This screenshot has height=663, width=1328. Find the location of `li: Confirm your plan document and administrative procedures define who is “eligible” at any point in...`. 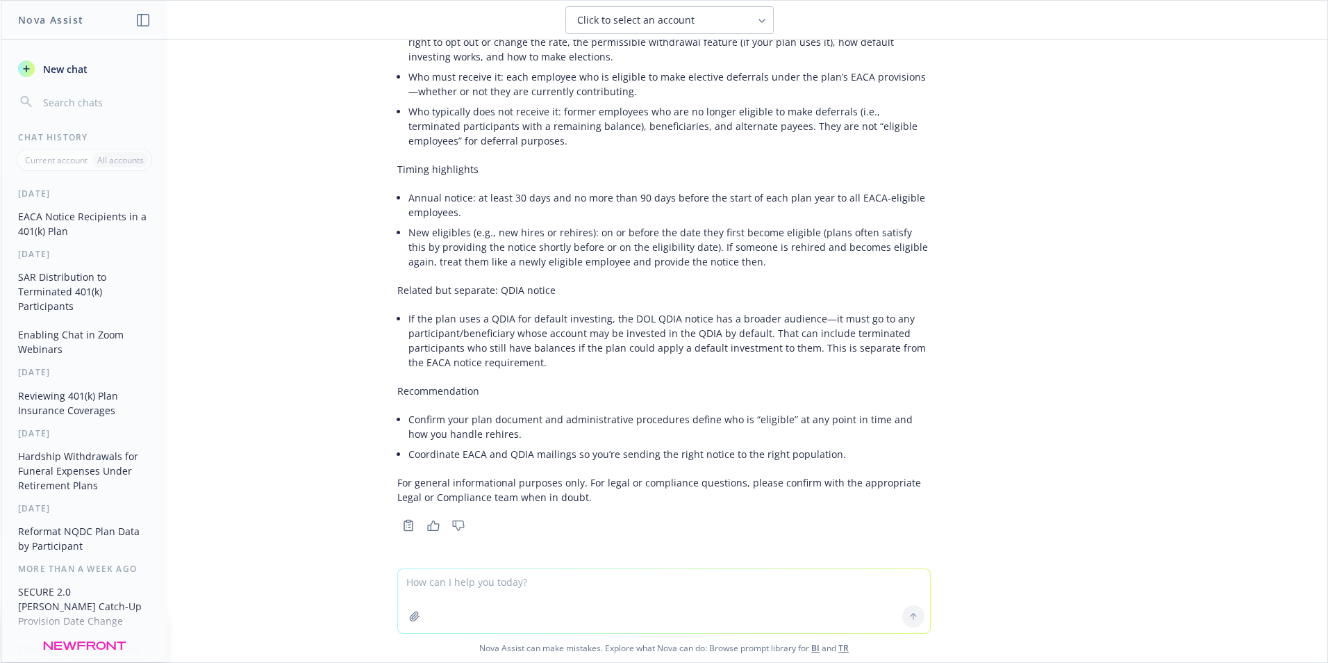

li: Confirm your plan document and administrative procedures define who is “eligible” at any point in... is located at coordinates (670, 427).